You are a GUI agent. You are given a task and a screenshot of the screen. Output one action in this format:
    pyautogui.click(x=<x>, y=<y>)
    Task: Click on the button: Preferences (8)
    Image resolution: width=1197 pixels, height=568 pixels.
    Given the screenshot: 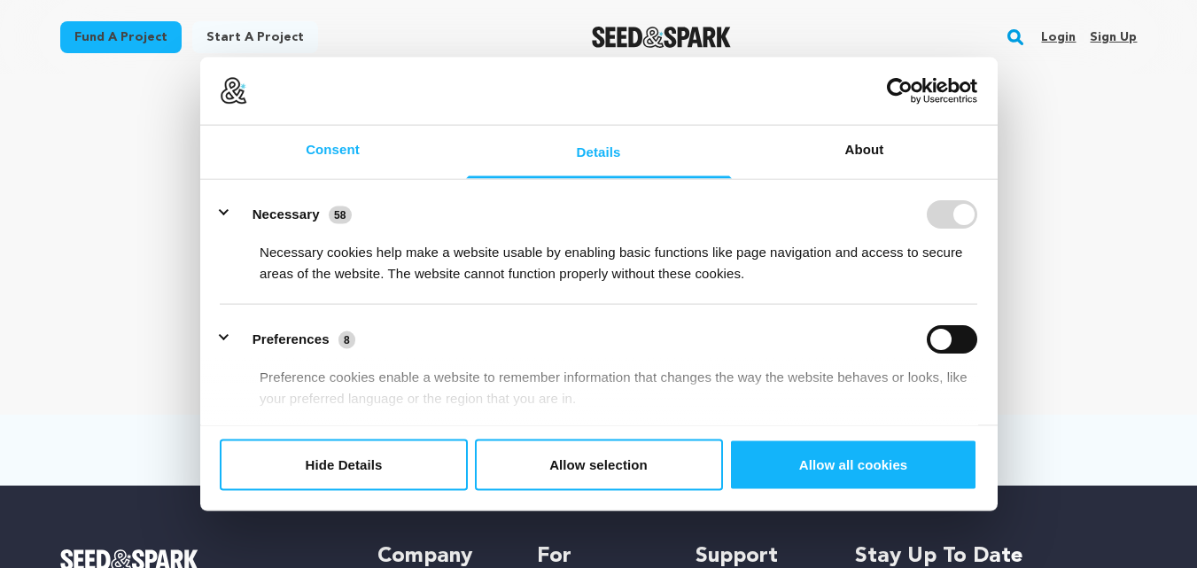 What is the action you would take?
    pyautogui.click(x=292, y=339)
    